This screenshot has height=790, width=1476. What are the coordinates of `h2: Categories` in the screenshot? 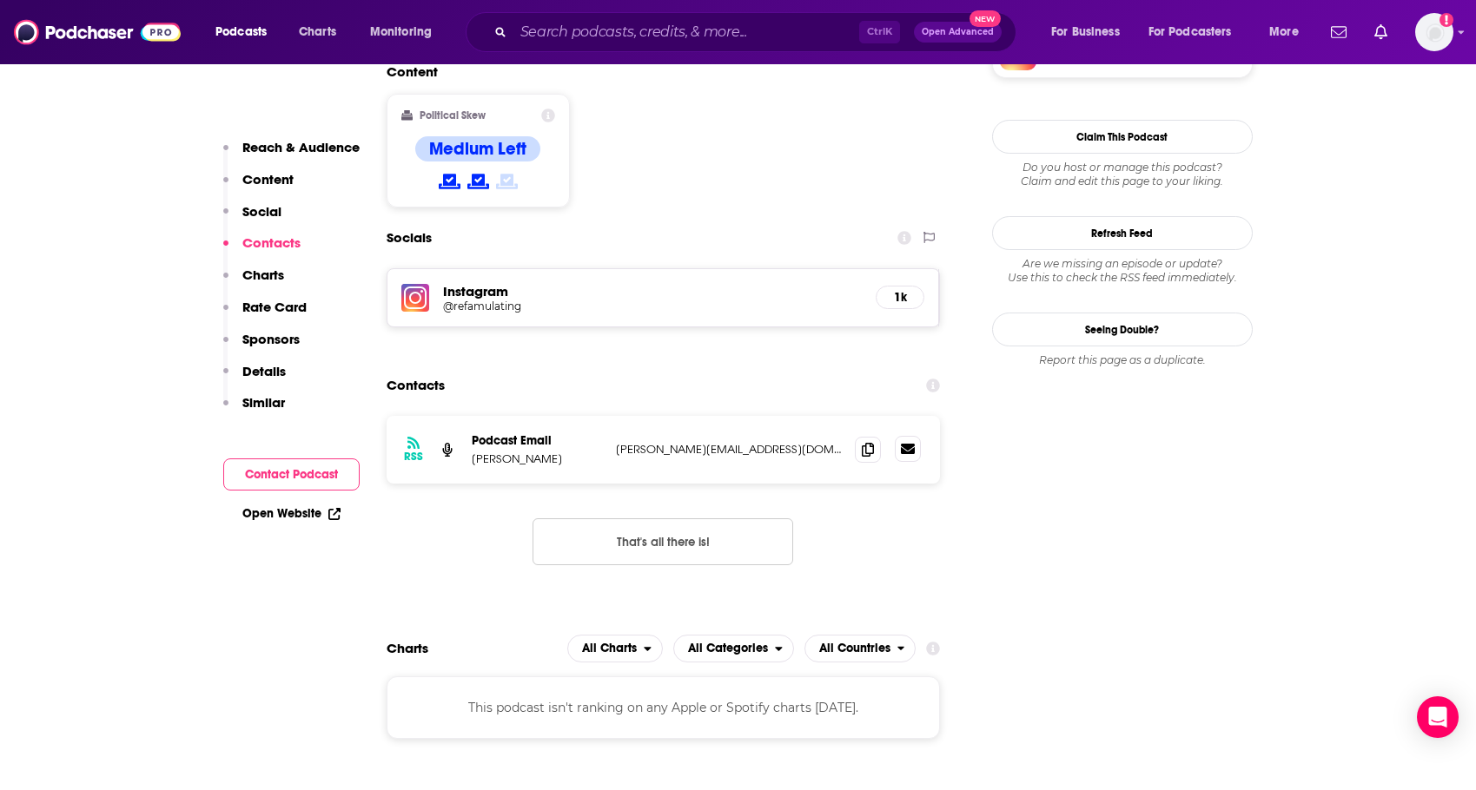 It's located at (733, 649).